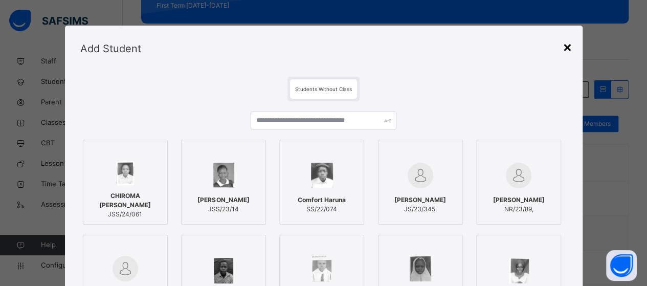 This screenshot has height=286, width=647. Describe the element at coordinates (322, 200) in the screenshot. I see `span: Comfort Haruna` at that location.